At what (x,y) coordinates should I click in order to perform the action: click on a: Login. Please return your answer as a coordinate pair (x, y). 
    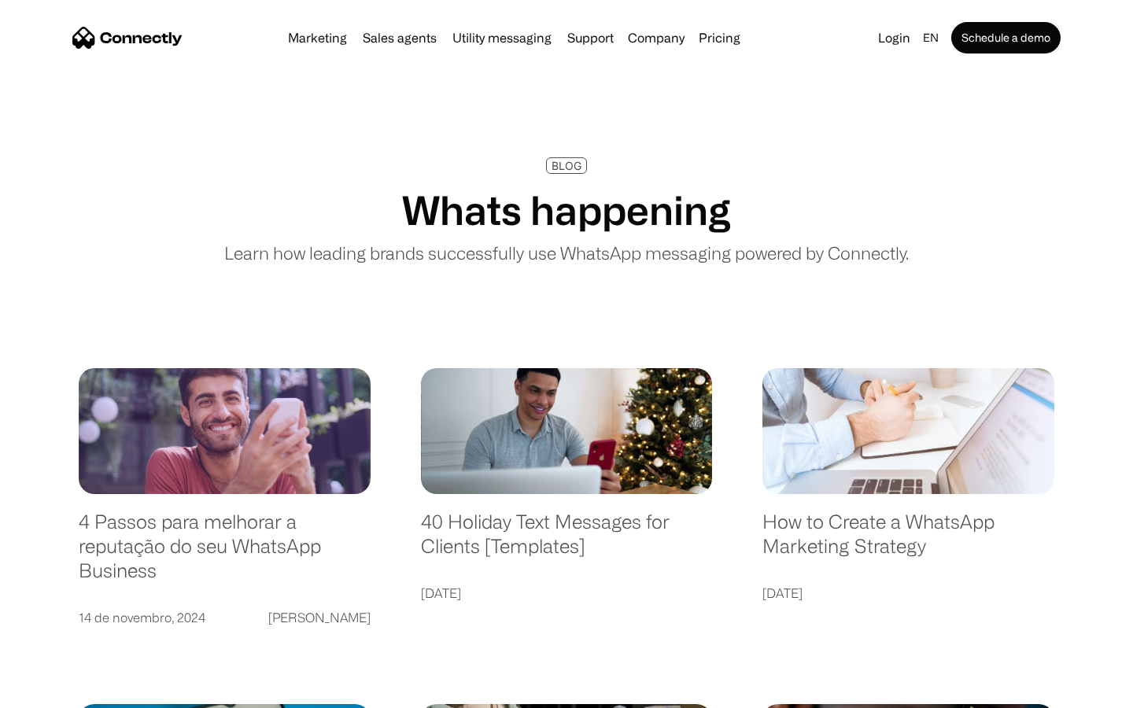
    Looking at the image, I should click on (894, 38).